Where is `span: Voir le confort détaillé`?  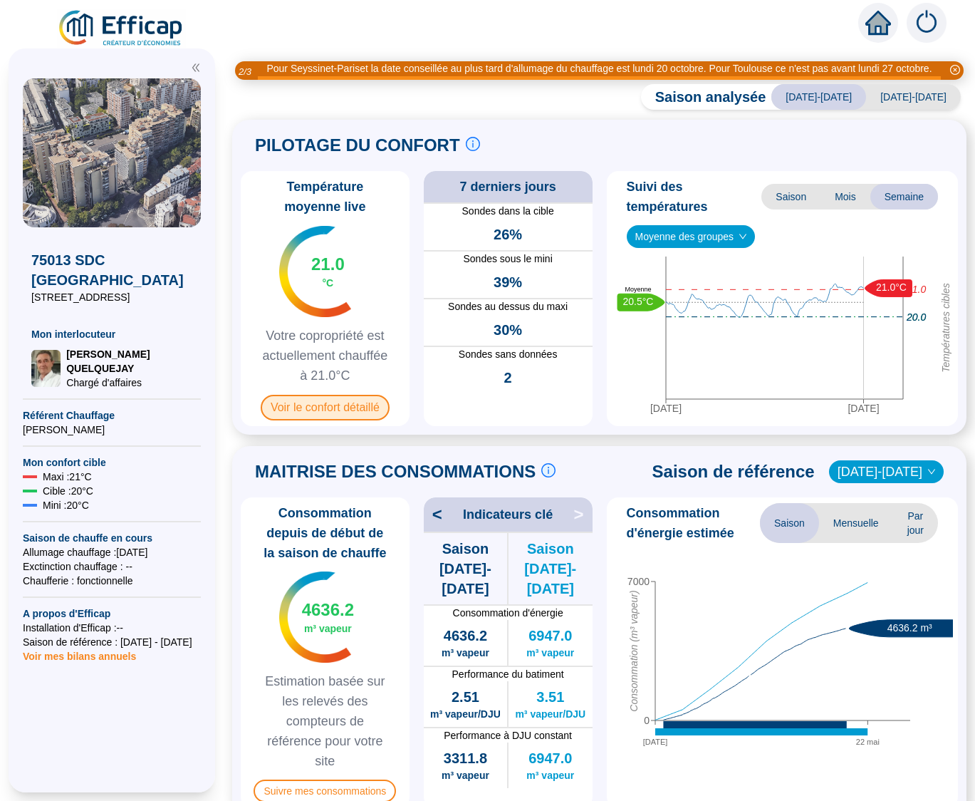 span: Voir le confort détaillé is located at coordinates (325, 408).